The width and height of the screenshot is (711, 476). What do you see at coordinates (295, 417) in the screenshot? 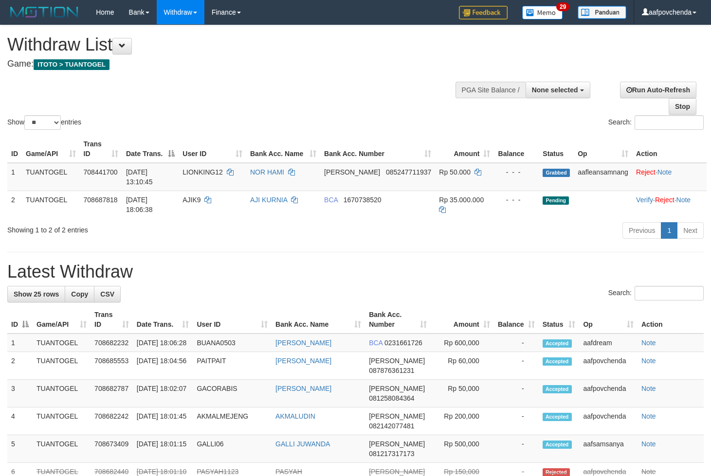
I see `a: AKMALUDIN` at bounding box center [295, 417].